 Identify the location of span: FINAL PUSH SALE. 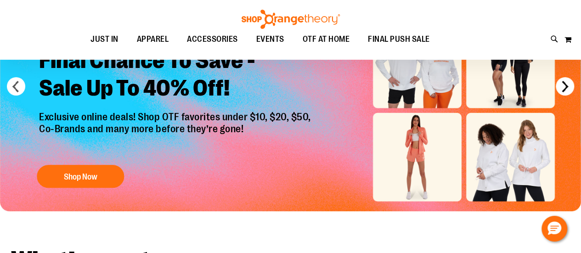
(399, 39).